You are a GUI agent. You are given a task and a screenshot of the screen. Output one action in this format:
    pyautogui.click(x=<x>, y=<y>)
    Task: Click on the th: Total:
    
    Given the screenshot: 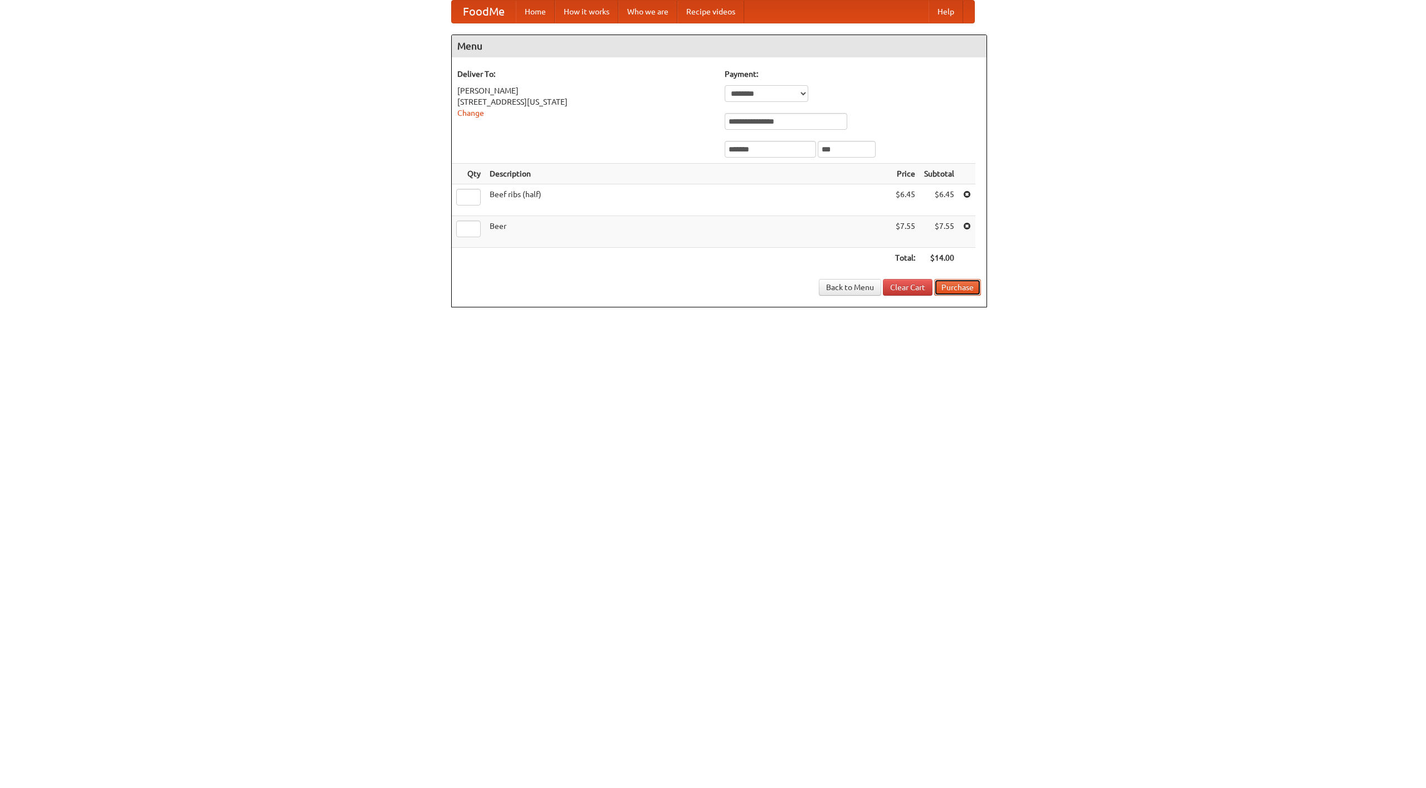 What is the action you would take?
    pyautogui.click(x=905, y=258)
    